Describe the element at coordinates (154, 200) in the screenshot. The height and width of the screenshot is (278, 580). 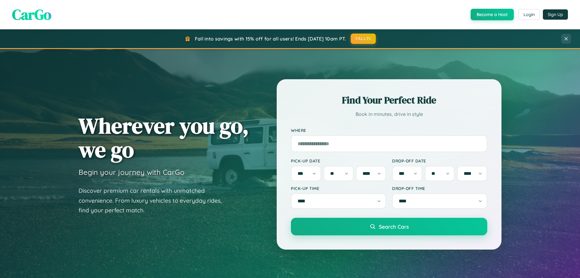
I see `p: Discover premium car rentals with unmatched convenience. From luxury vehicles to everyday rides, ...` at that location.